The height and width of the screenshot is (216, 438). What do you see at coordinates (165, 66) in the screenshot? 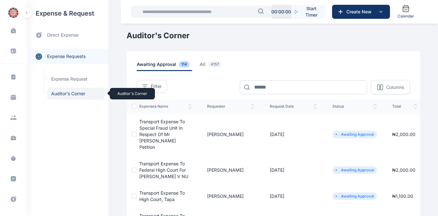
I see `span: awaiting approval` at bounding box center [165, 66].